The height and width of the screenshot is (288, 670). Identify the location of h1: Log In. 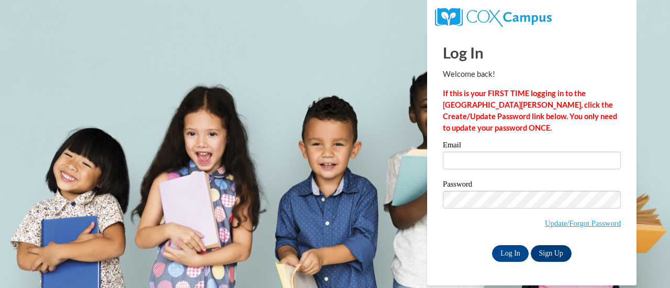
(531, 52).